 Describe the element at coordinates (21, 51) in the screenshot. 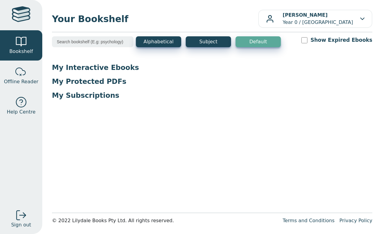

I see `span: Bookshelf` at that location.